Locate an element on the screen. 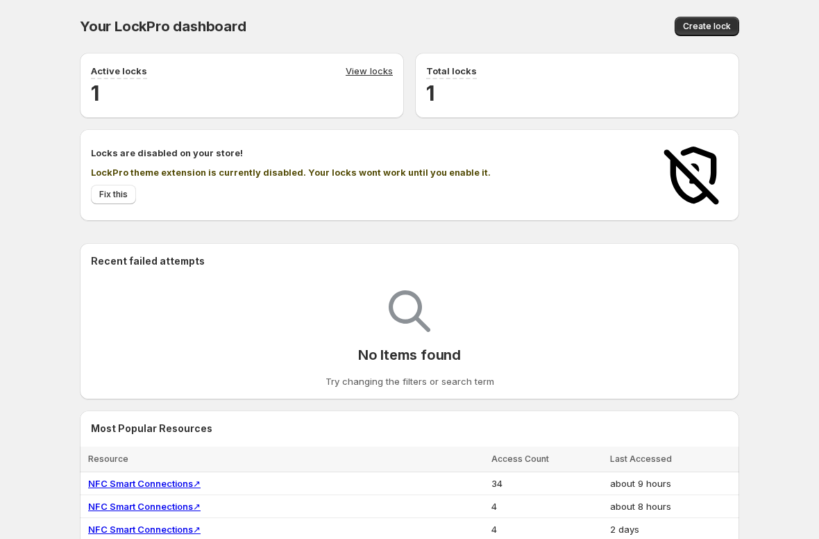 The width and height of the screenshot is (819, 539). td: about 9 hours is located at coordinates (673, 483).